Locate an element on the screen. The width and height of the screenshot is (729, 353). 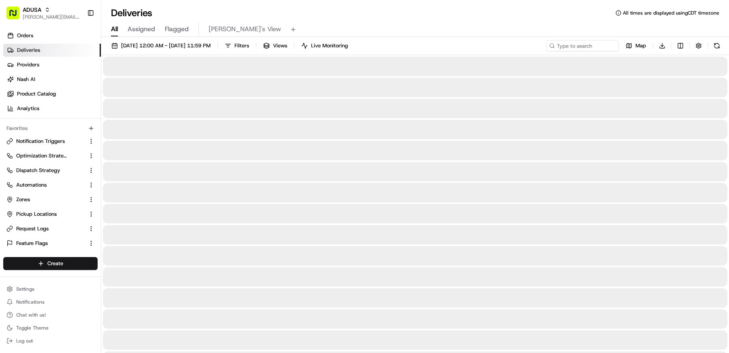
button: Notifications is located at coordinates (50, 302).